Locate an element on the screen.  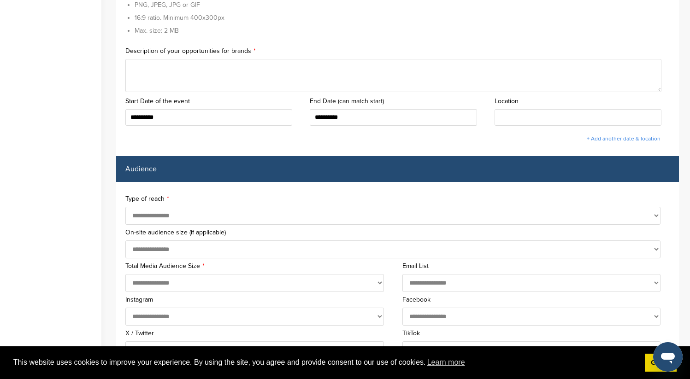
label: Location is located at coordinates (582, 101).